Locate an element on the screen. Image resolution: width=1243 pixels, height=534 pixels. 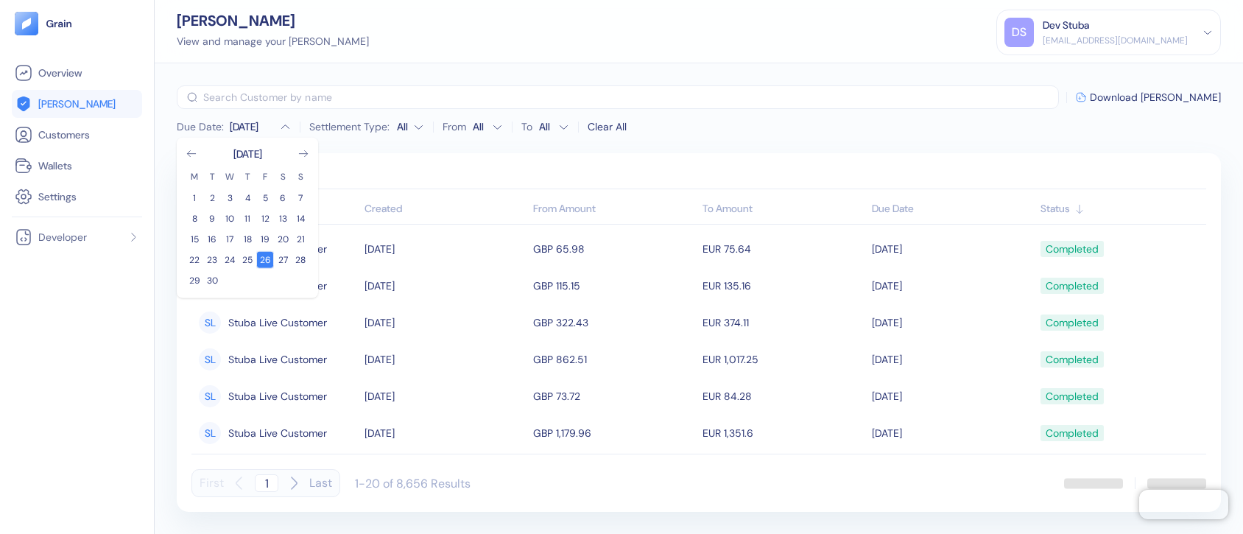
button: 1 is located at coordinates (194, 198).